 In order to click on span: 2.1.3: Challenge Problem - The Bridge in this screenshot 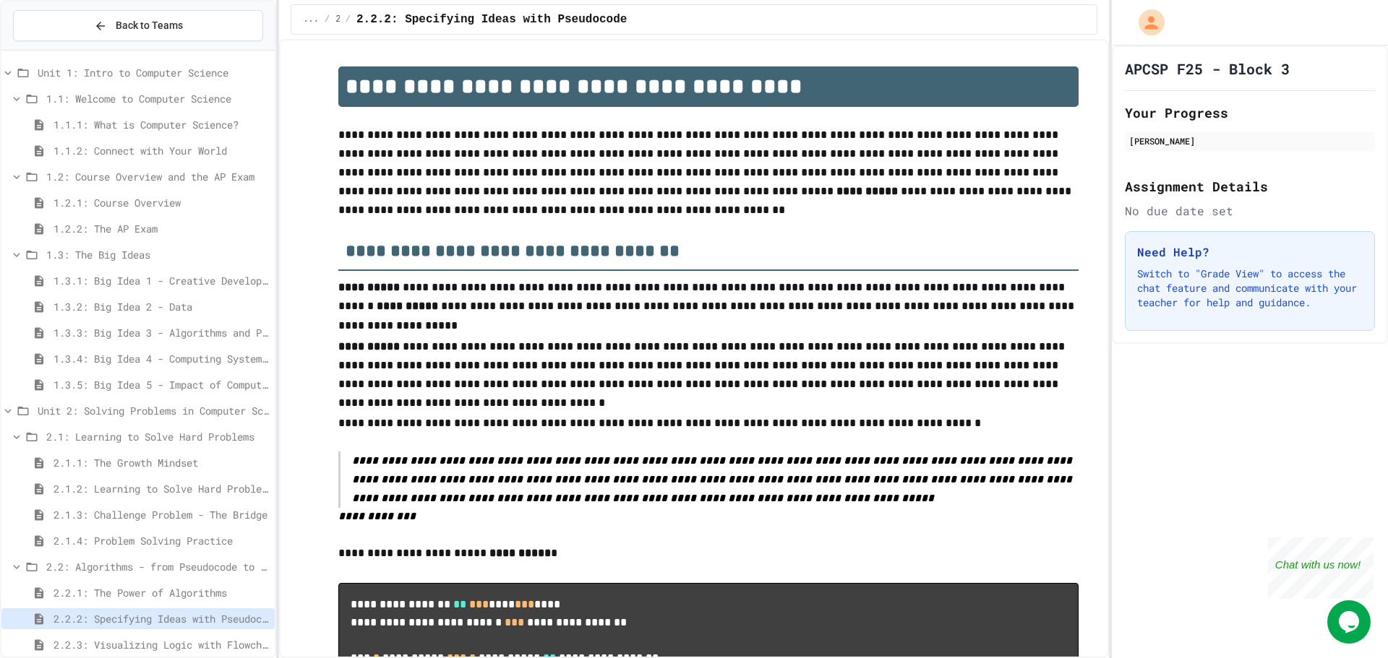, I will do `click(161, 515)`.